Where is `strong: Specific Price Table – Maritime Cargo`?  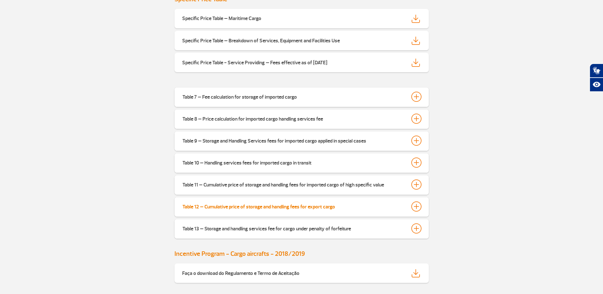 strong: Specific Price Table – Maritime Cargo is located at coordinates (221, 18).